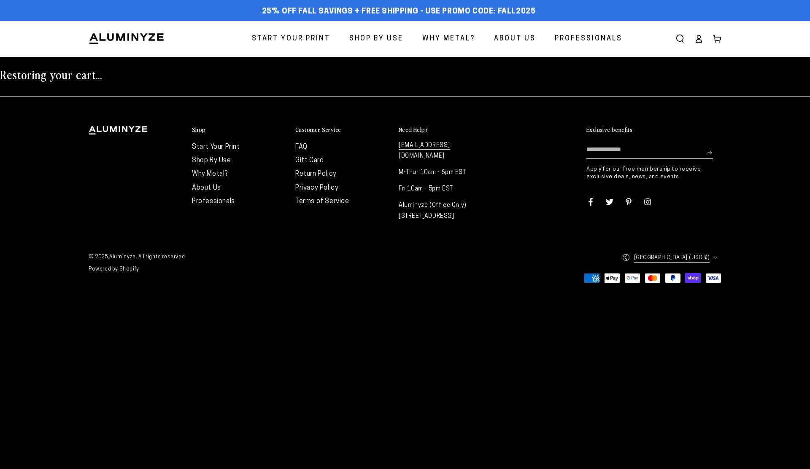 The image size is (810, 469). I want to click on summary: Search our site, so click(680, 39).